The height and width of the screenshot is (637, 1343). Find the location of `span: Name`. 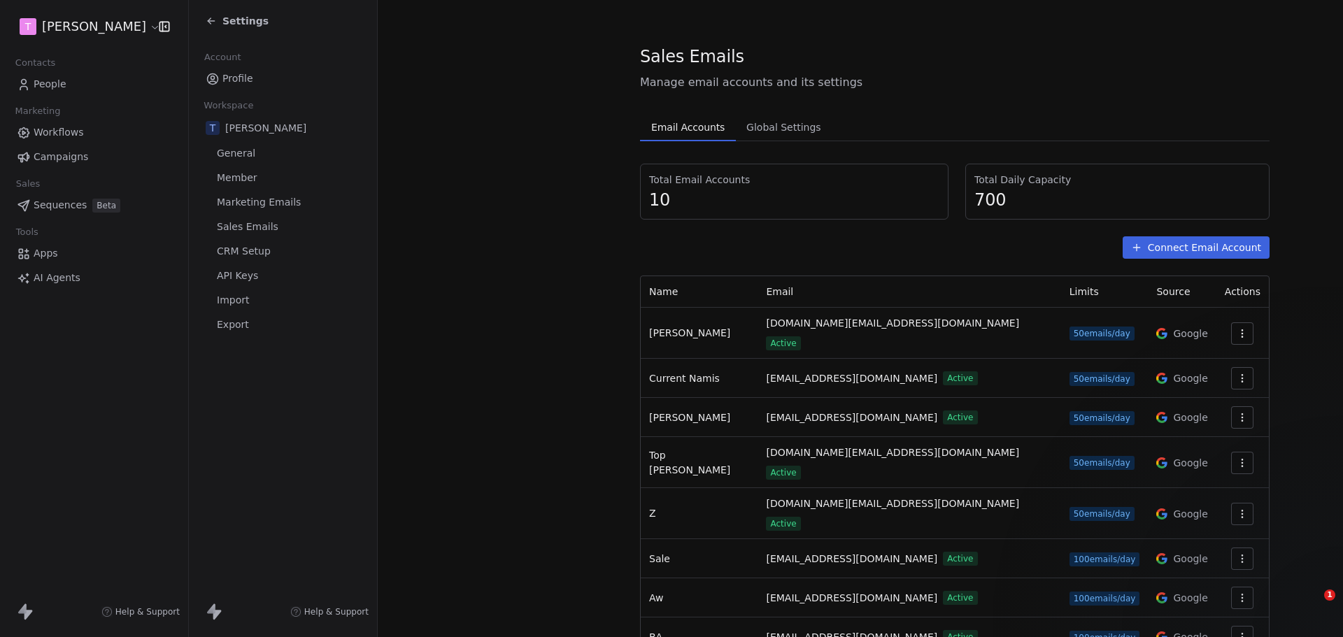

span: Name is located at coordinates (663, 292).